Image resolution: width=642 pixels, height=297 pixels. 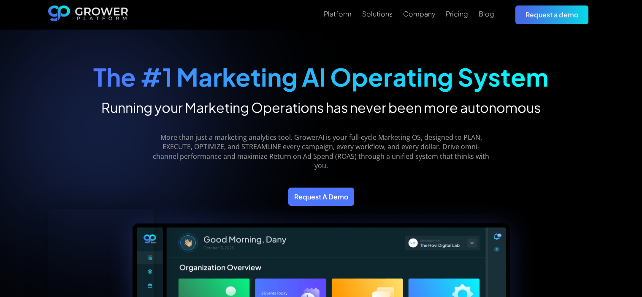 What do you see at coordinates (321, 151) in the screenshot?
I see `p: More than just a marketing analytics tool. GrowerAI is your full-cycle Marketing OS, designed to ...` at bounding box center [321, 151].